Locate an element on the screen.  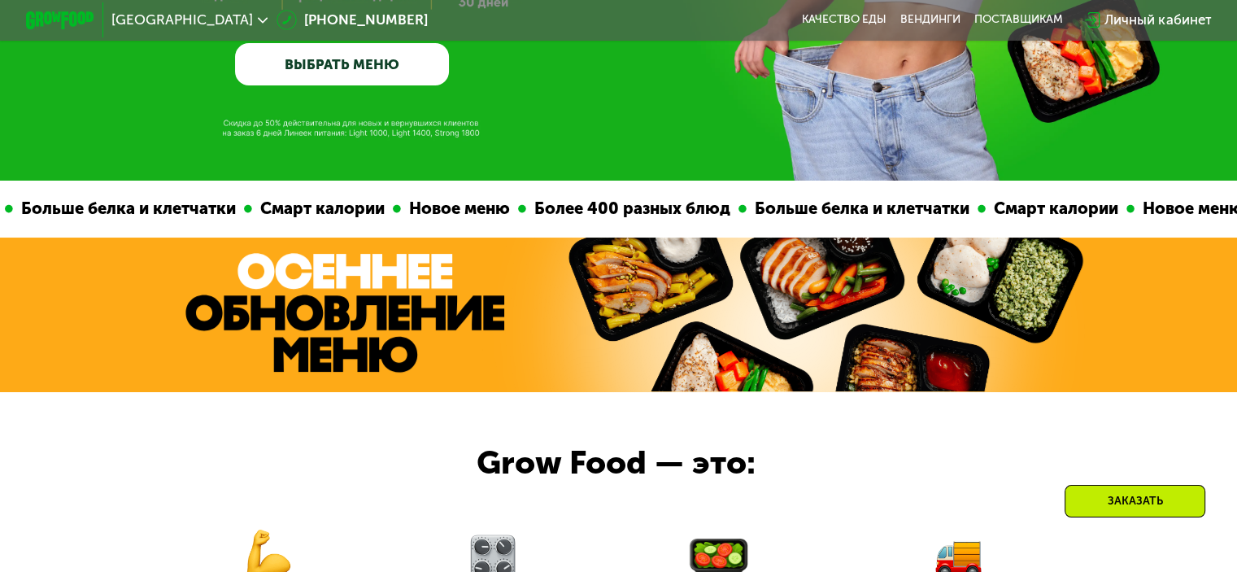
div: Заказать is located at coordinates (1134, 501).